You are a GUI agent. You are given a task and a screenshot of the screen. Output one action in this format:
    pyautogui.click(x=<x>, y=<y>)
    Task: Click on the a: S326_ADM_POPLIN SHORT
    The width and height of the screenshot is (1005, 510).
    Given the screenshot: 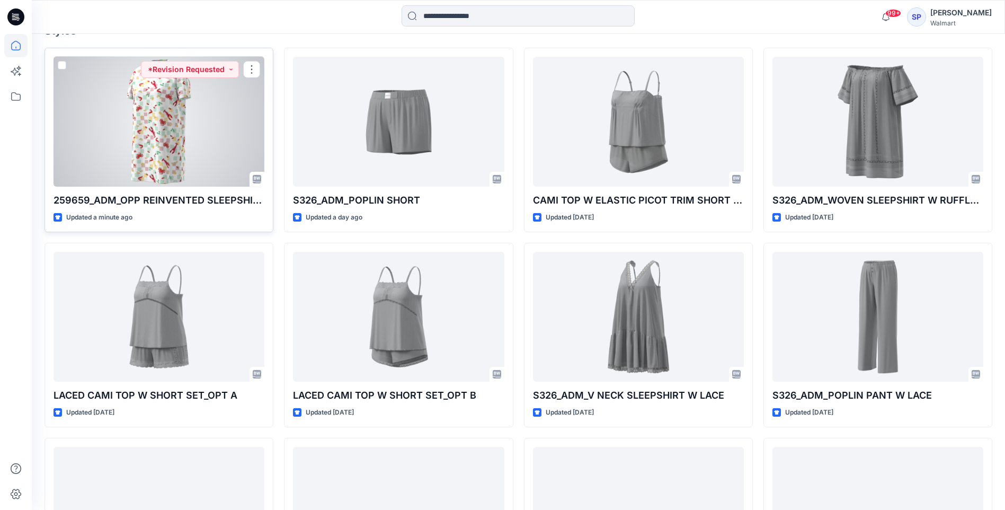 What is the action you would take?
    pyautogui.click(x=398, y=121)
    